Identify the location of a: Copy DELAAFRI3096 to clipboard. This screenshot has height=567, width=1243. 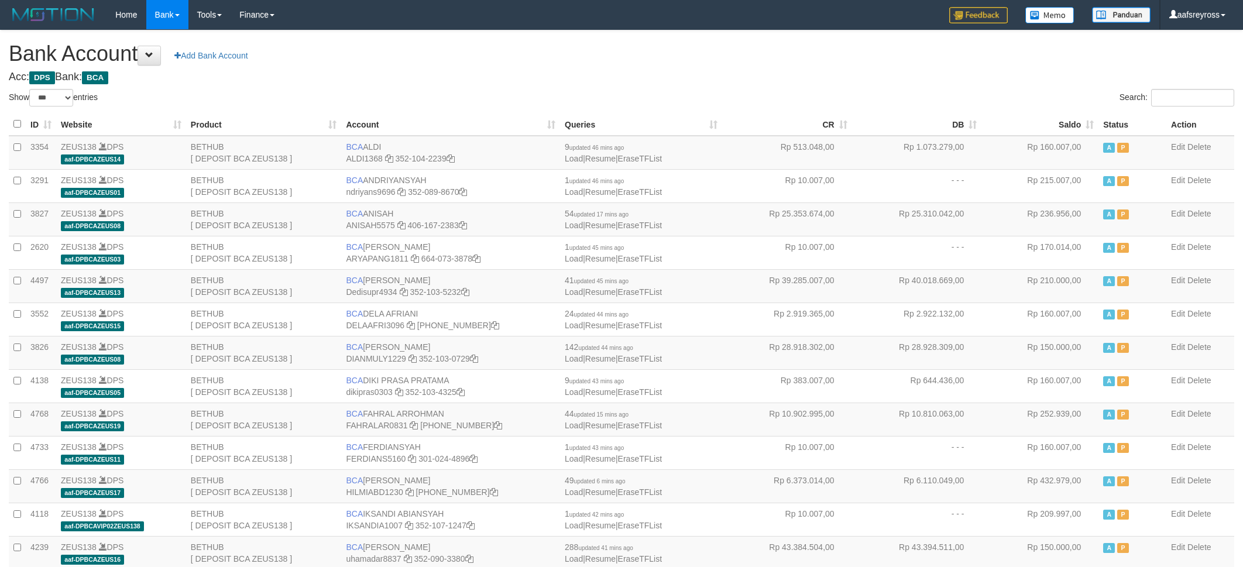
(411, 325).